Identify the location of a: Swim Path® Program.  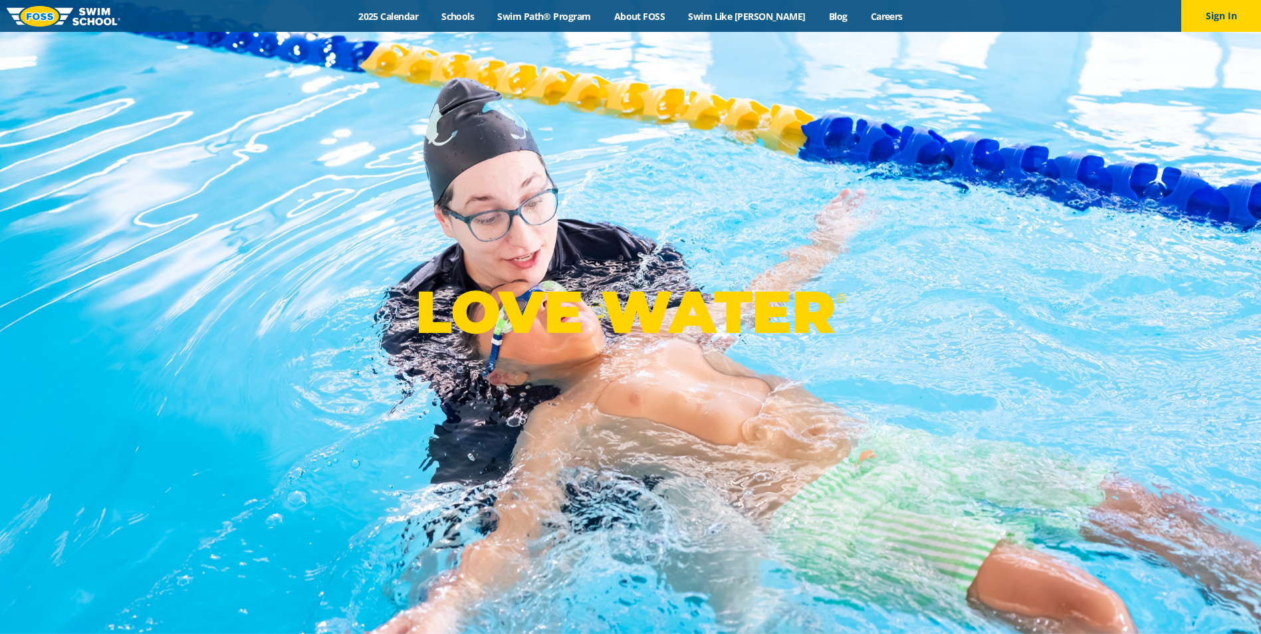
(544, 16).